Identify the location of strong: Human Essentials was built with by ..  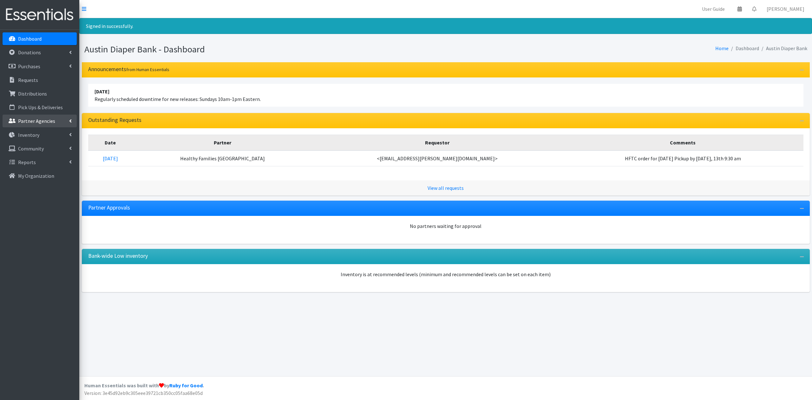
(144, 385).